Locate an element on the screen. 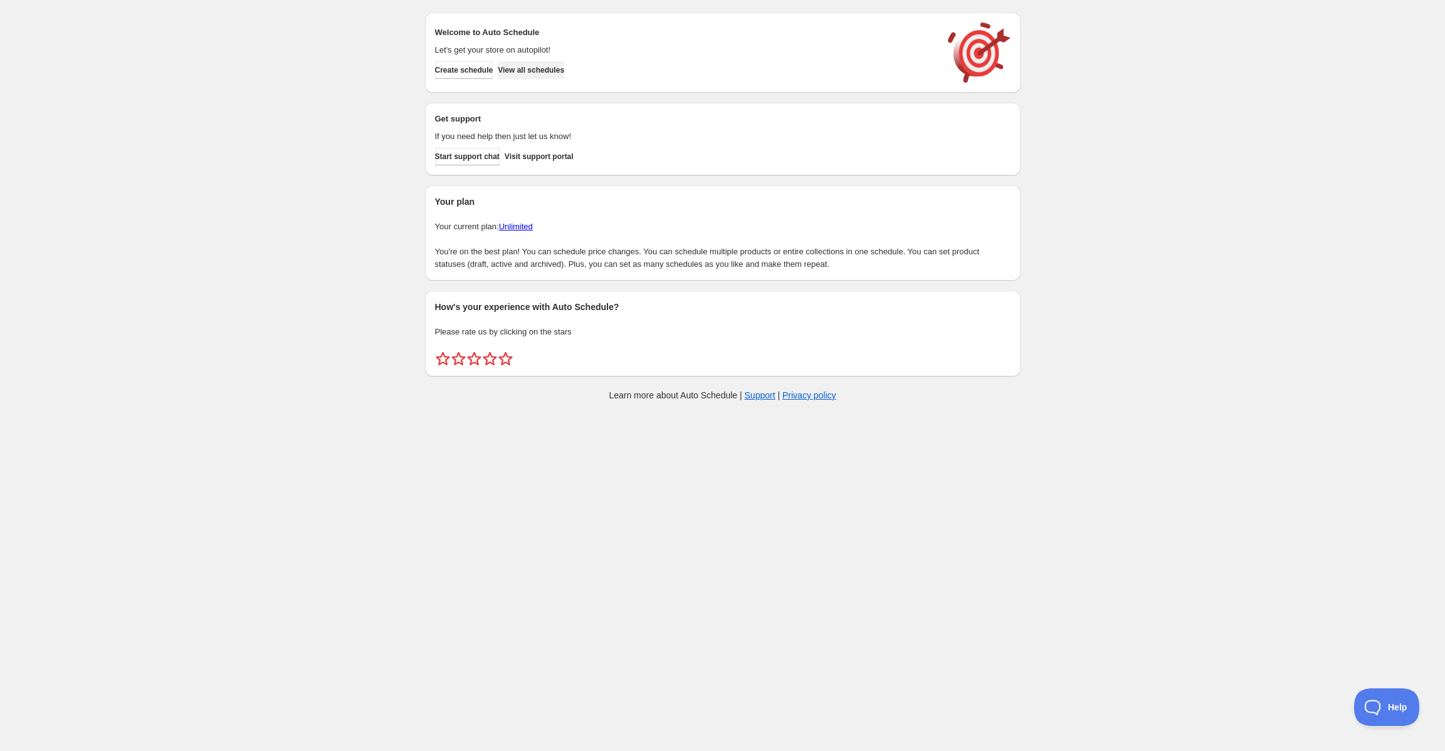 The image size is (1445, 751). h2: Get support is located at coordinates (685, 119).